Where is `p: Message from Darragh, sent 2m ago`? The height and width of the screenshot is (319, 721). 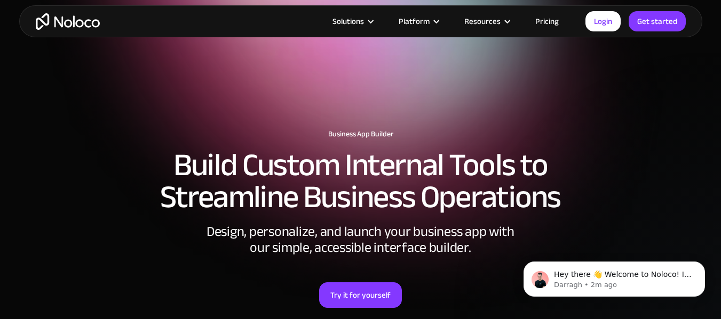 p: Message from Darragh, sent 2m ago is located at coordinates (115, 46).